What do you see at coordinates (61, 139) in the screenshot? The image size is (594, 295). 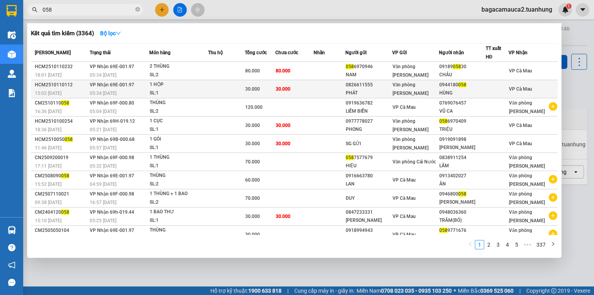 I see `div: HCM2510050` at bounding box center [61, 139].